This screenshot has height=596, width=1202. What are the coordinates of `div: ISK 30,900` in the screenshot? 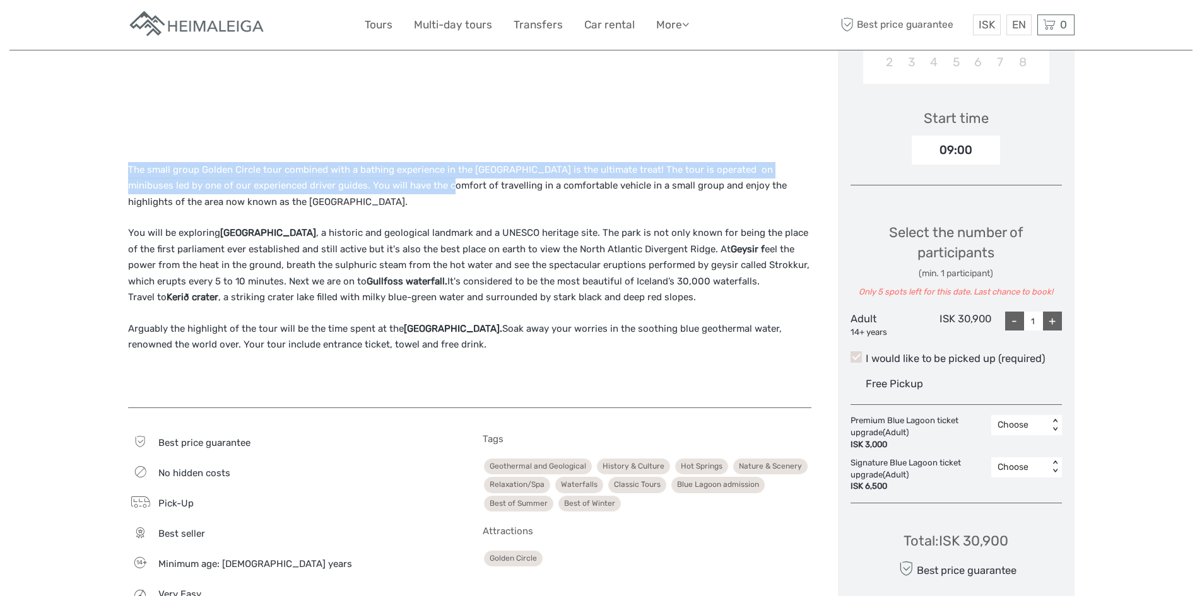 It's located at (956, 325).